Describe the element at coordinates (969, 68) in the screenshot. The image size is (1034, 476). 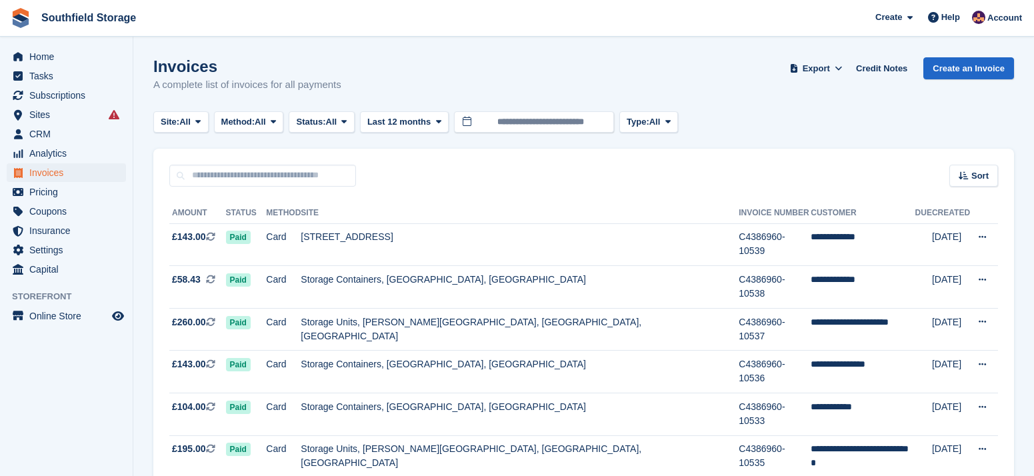
I see `a: Create an Invoice` at that location.